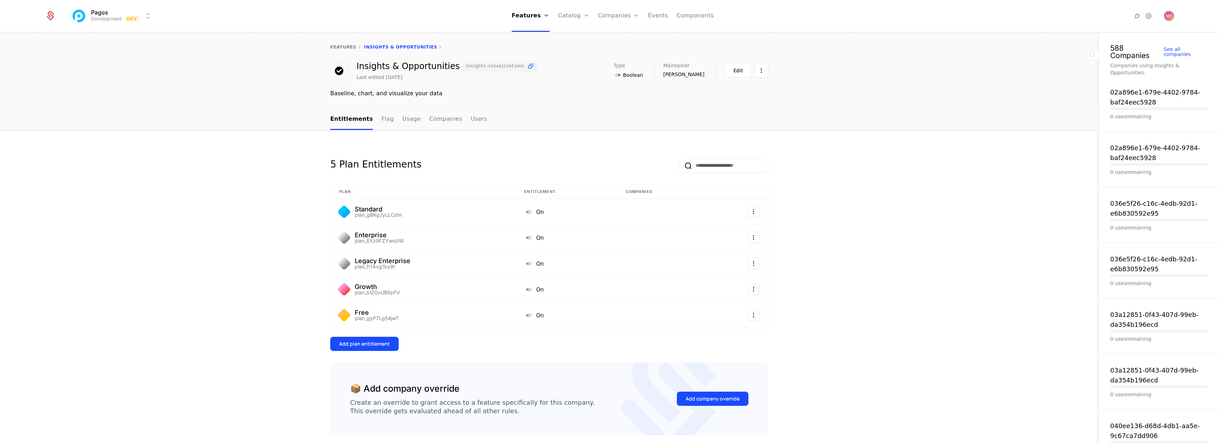 The width and height of the screenshot is (1219, 443). I want to click on ul: Choose Sub Page, so click(409, 119).